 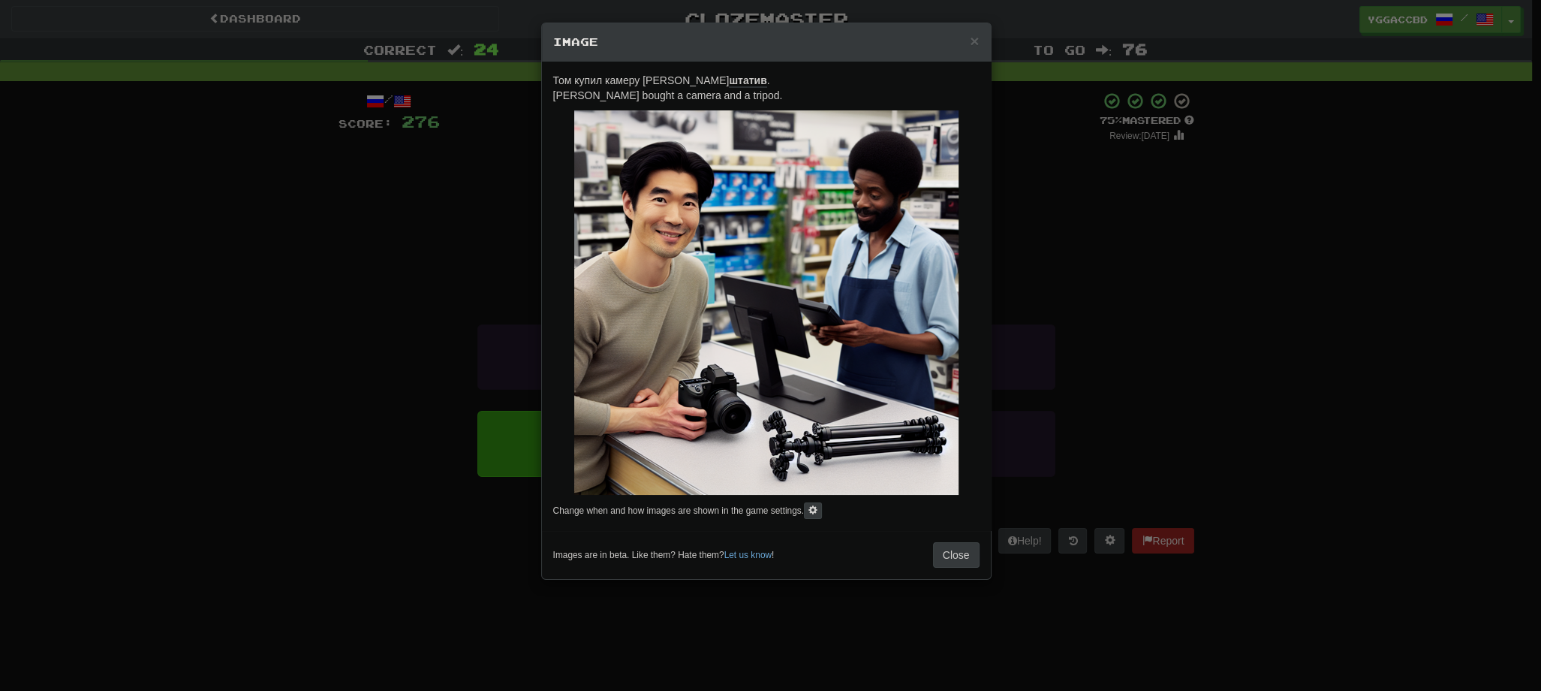 What do you see at coordinates (748, 81) in the screenshot?
I see `u: штатив` at bounding box center [748, 81].